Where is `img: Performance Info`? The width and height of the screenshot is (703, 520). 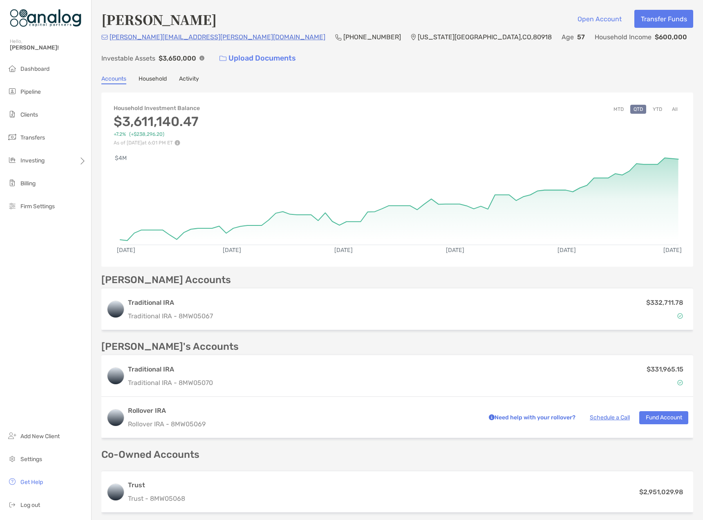 img: Performance Info is located at coordinates (177, 143).